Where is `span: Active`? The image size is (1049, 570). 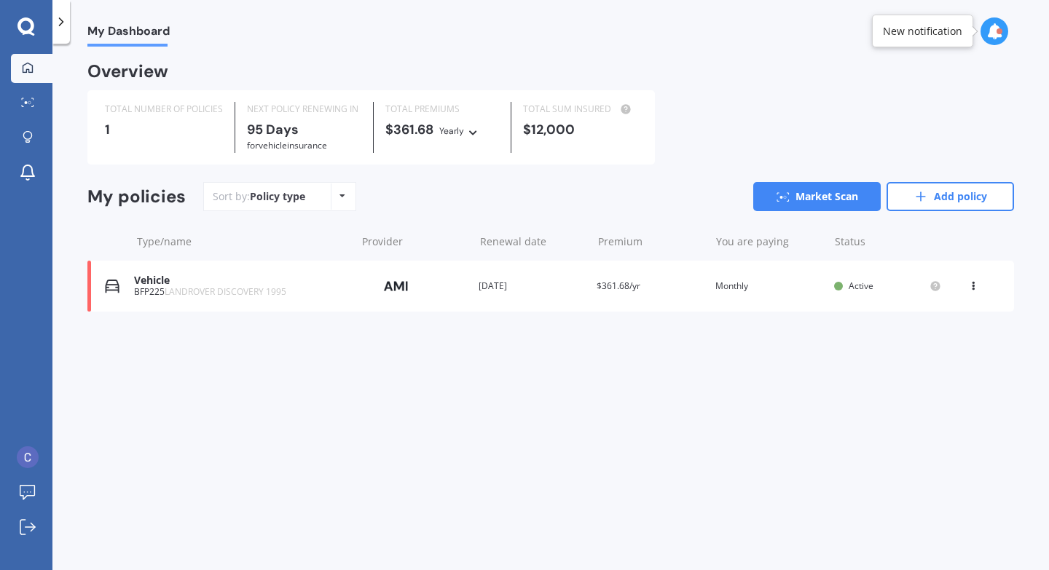 span: Active is located at coordinates (861, 285).